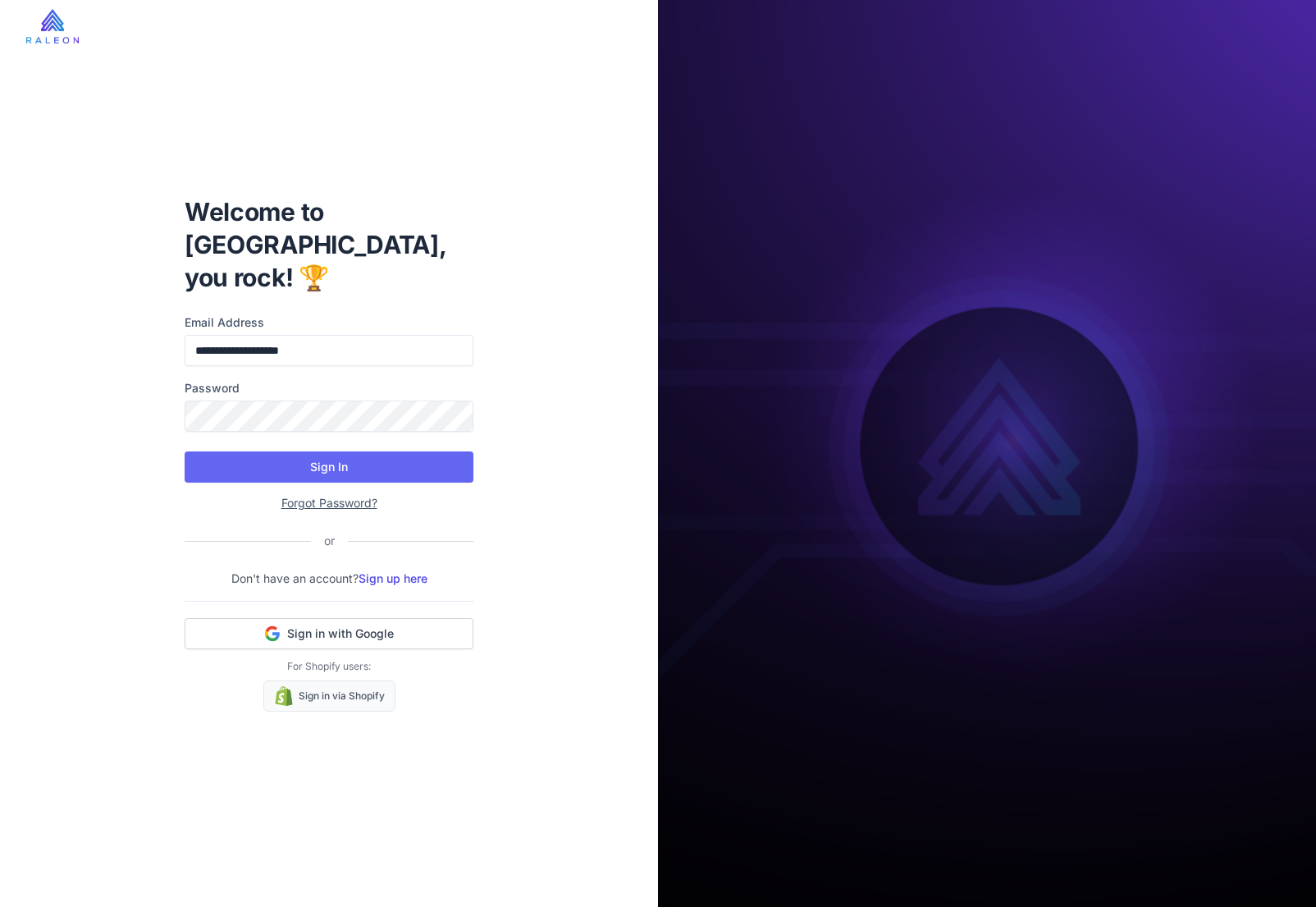  Describe the element at coordinates (329, 467) in the screenshot. I see `button: Sign In` at that location.